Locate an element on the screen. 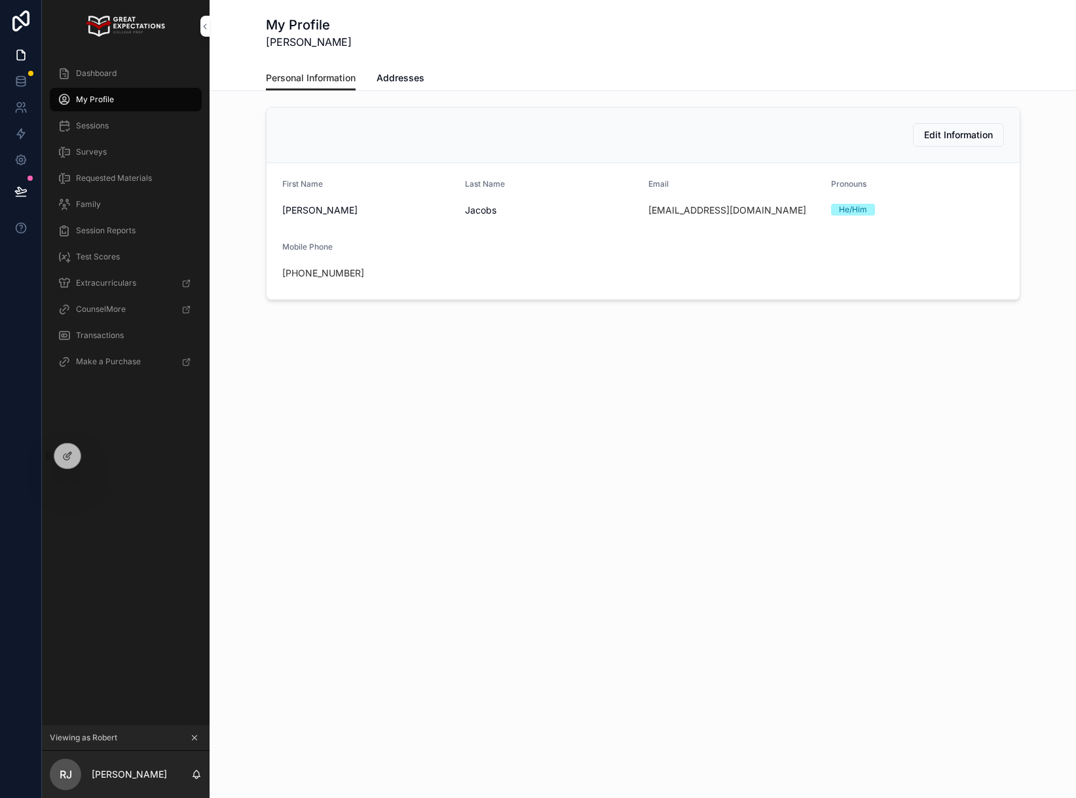 The image size is (1076, 798). span: Viewing as Robert is located at coordinates (83, 737).